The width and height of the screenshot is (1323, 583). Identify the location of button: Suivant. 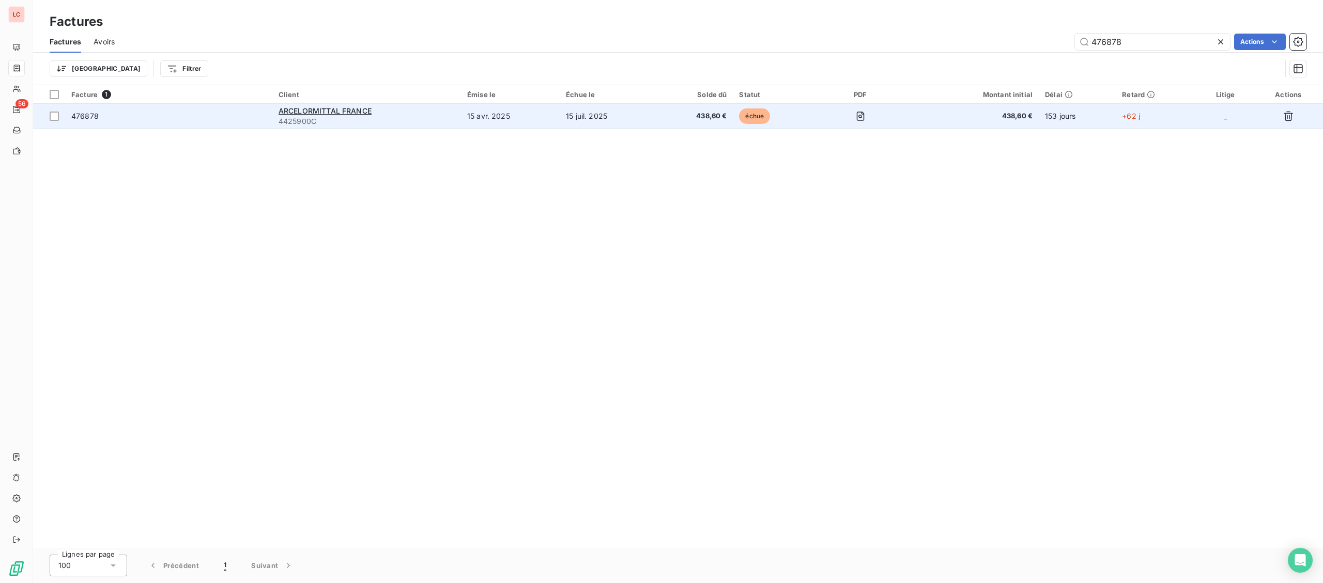
(272, 566).